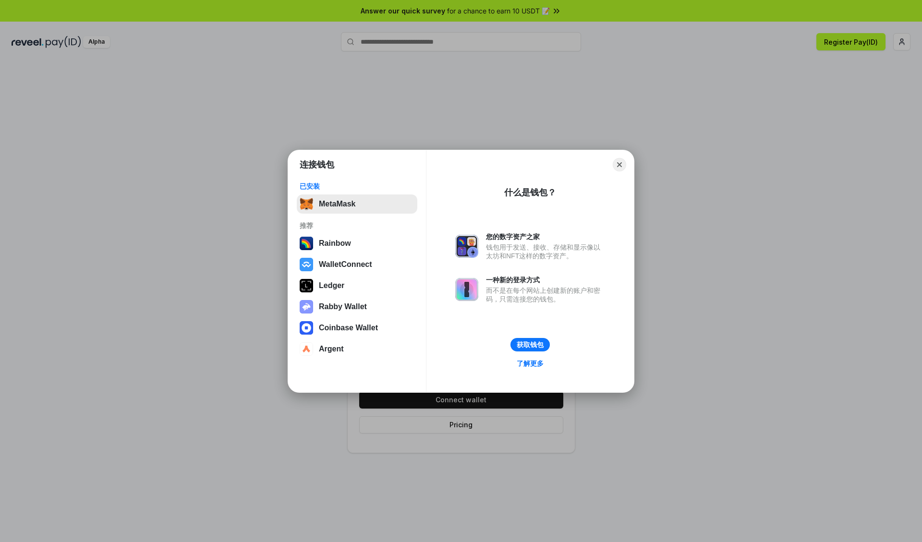  I want to click on button: Coinbase Wallet, so click(357, 328).